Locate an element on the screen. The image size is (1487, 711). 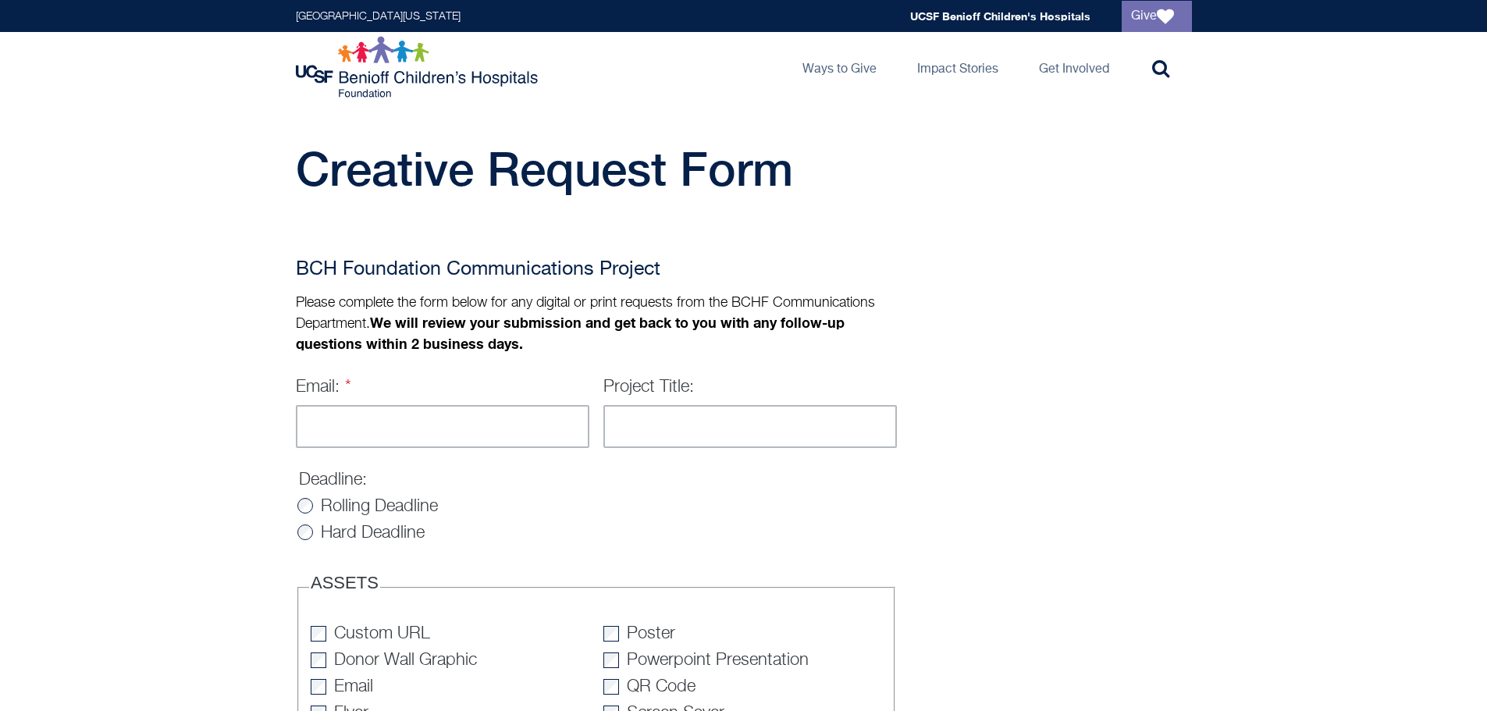
strong: We will review your submission and get back to you with any follow-up questions within 2 business... is located at coordinates (570, 333).